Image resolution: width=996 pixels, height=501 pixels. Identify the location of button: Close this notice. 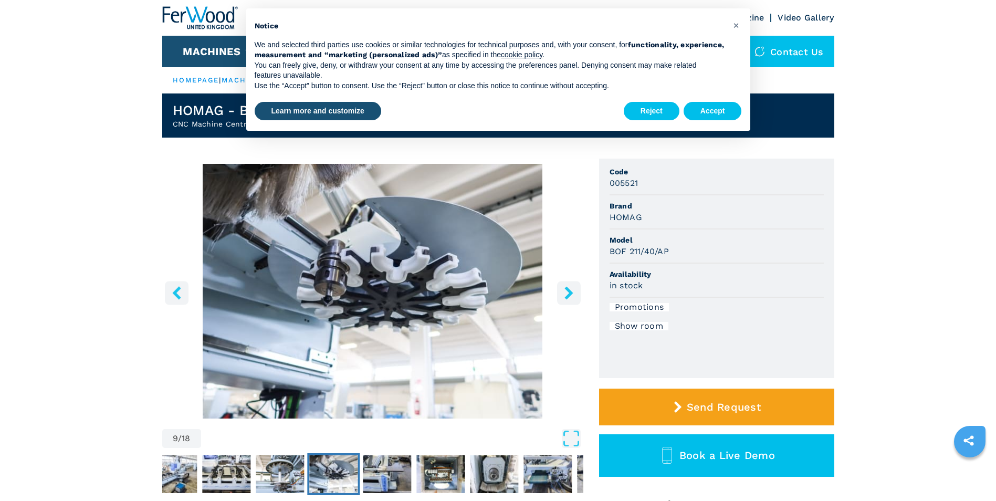
(736, 25).